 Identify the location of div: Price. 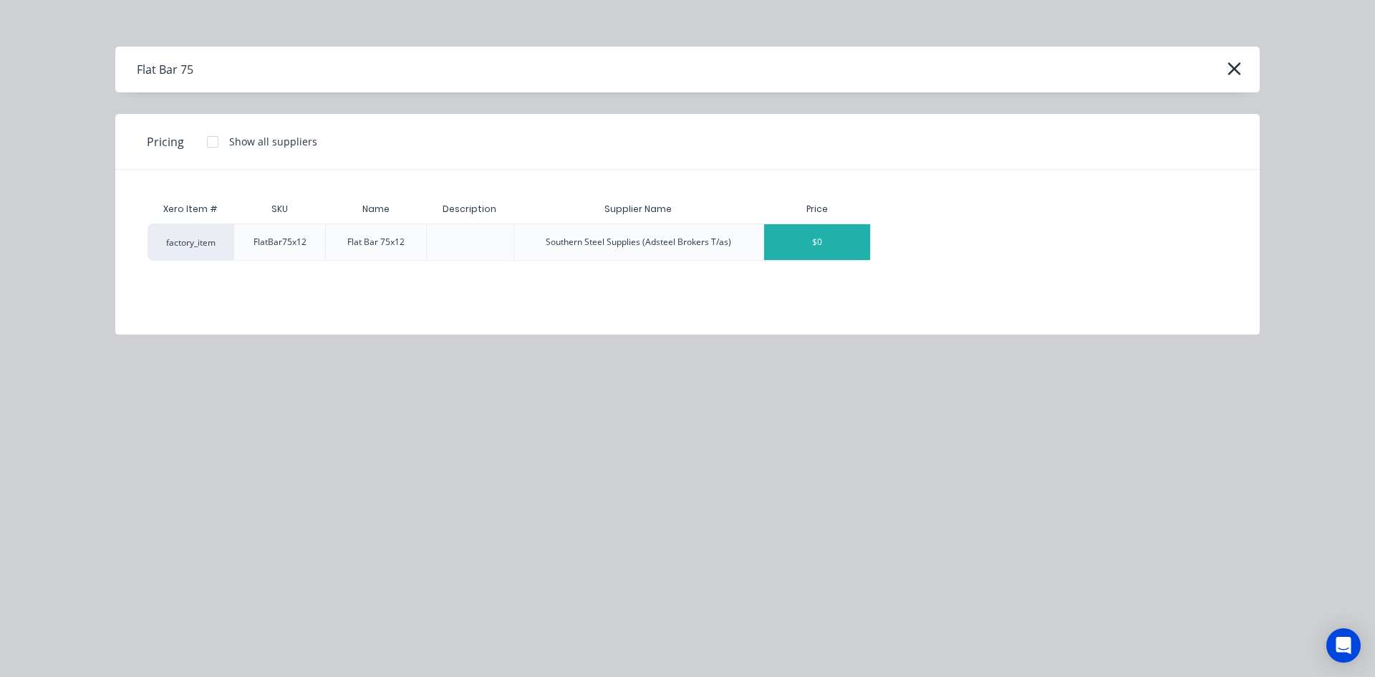
(817, 209).